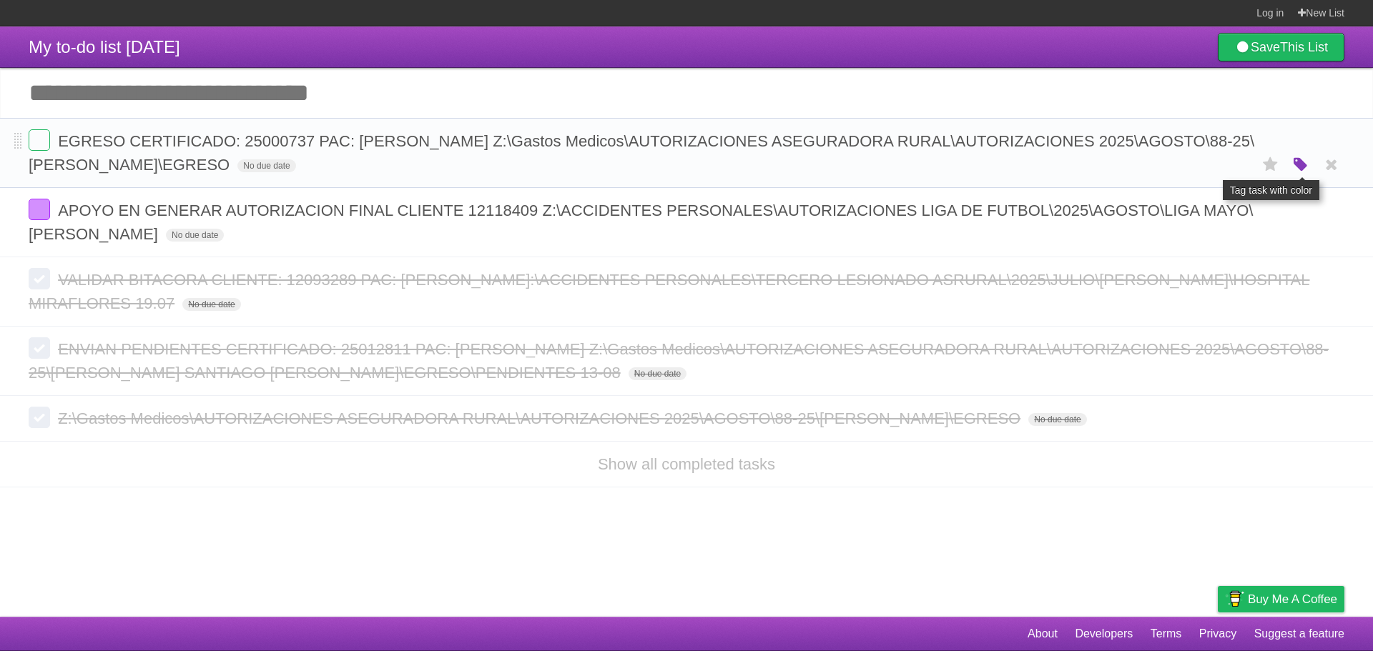 The image size is (1373, 651). Describe the element at coordinates (1303, 47) in the screenshot. I see `b: This List` at that location.